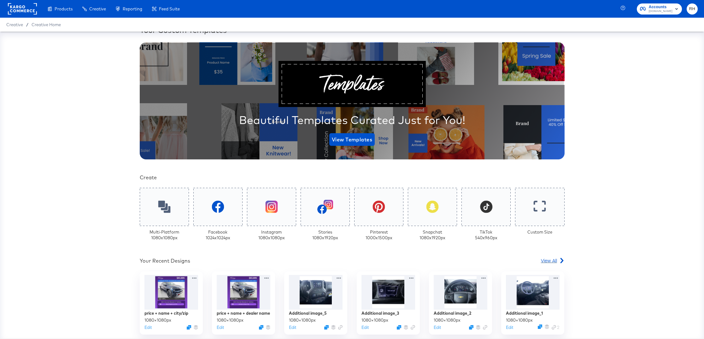 Image resolution: width=704 pixels, height=339 pixels. I want to click on div: Additional image_11080×1080pxEditDuplicateLink 2, so click(533, 303).